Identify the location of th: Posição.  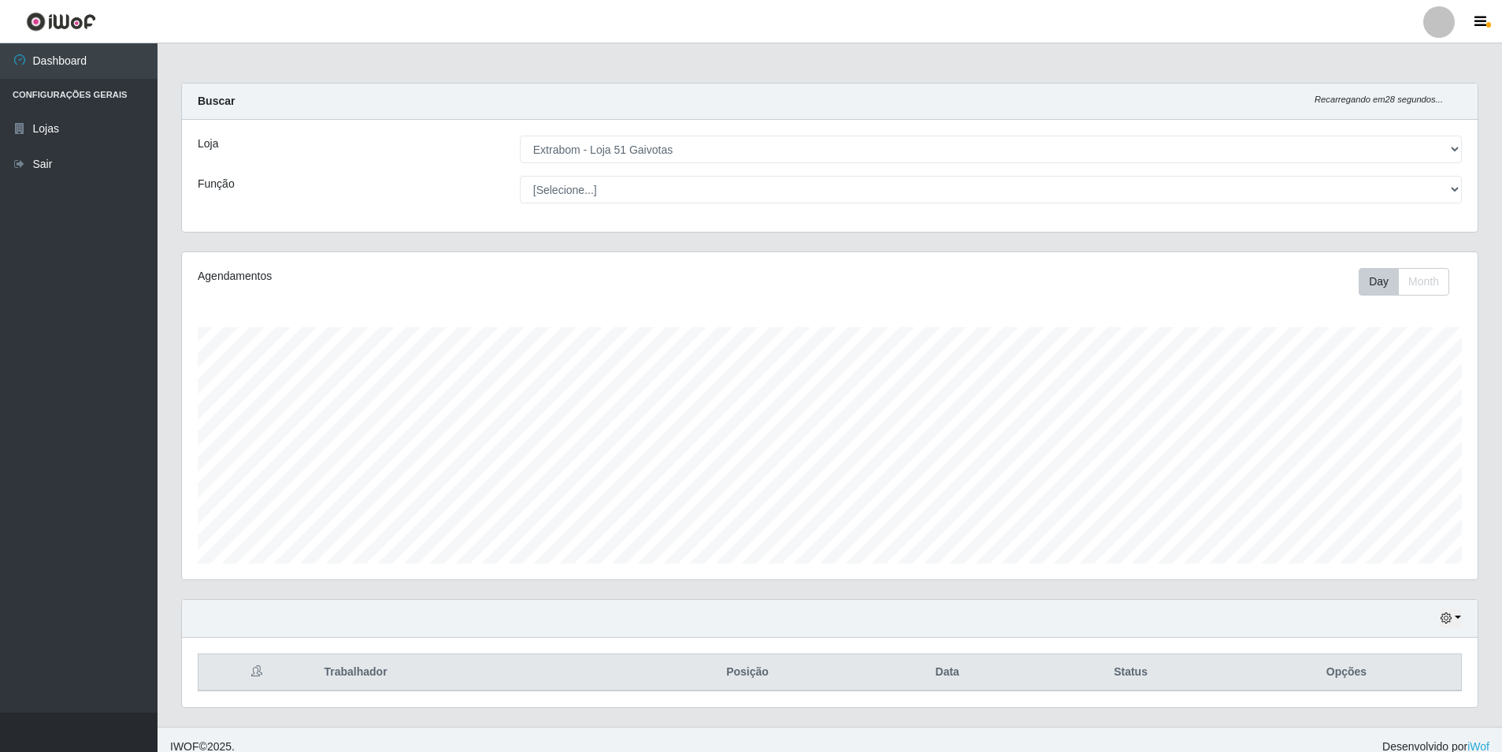
(748, 672).